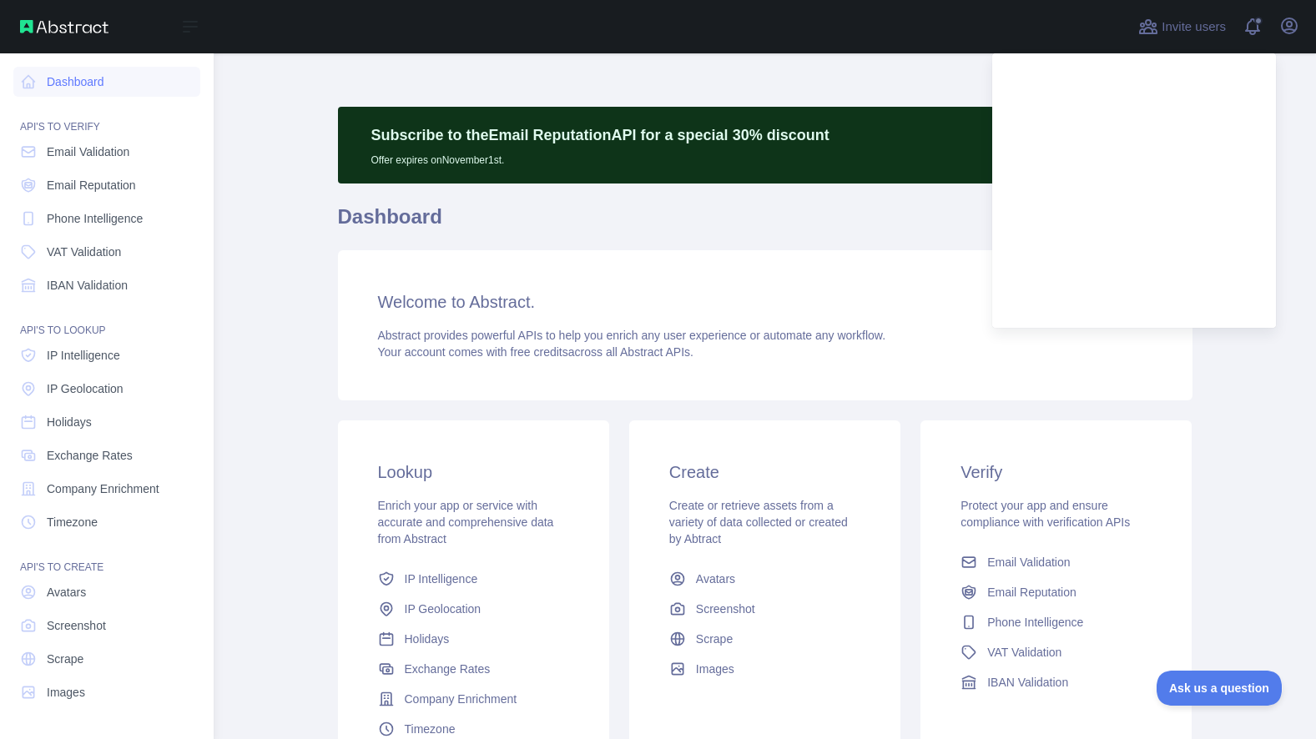 Image resolution: width=1316 pixels, height=739 pixels. Describe the element at coordinates (758, 522) in the screenshot. I see `span: Create or retrieve assets from a variety of data collected or created by Abtract` at that location.